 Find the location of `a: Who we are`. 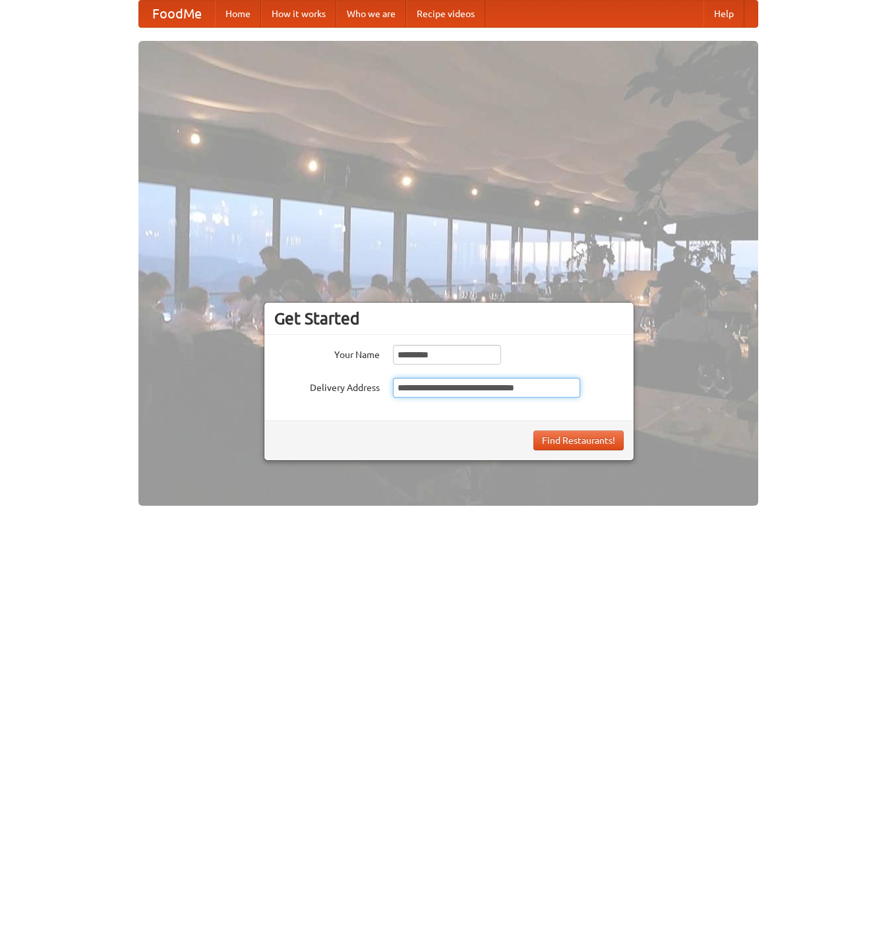

a: Who we are is located at coordinates (371, 14).